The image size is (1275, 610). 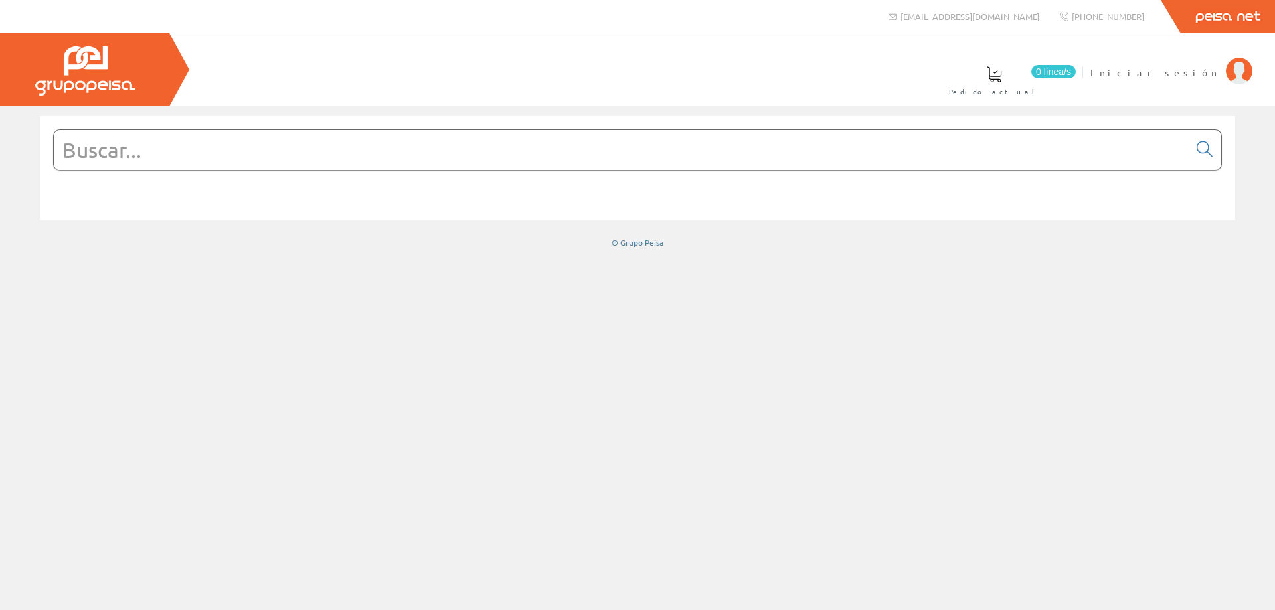 I want to click on input: Buscar..., so click(x=621, y=150).